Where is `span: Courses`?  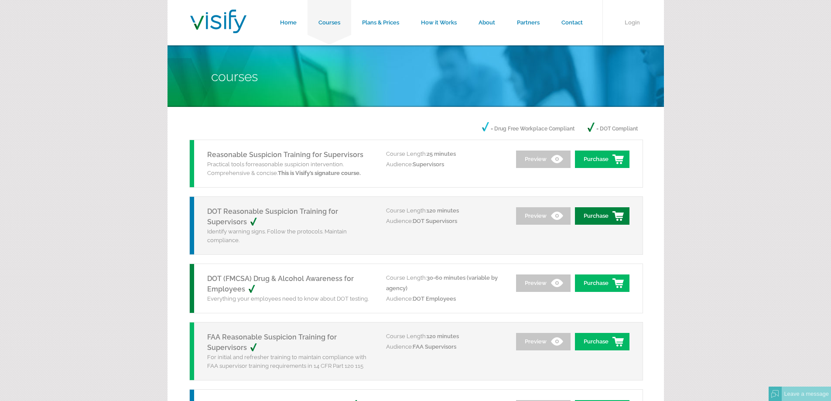 span: Courses is located at coordinates (234, 76).